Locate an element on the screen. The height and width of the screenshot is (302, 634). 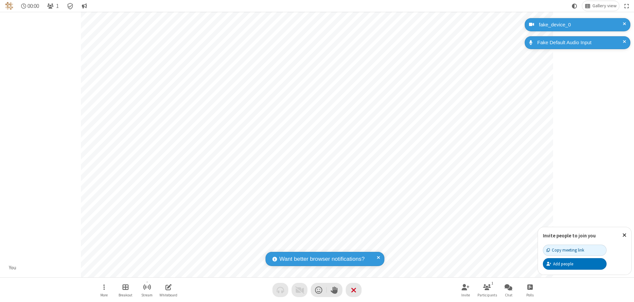
button: Conversation is located at coordinates (84, 6).